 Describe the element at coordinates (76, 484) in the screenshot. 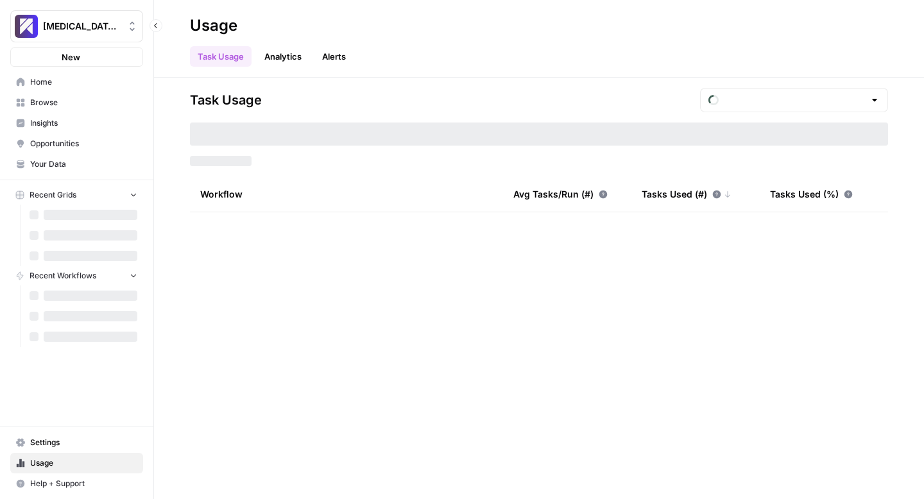

I see `button: Help + Support` at that location.